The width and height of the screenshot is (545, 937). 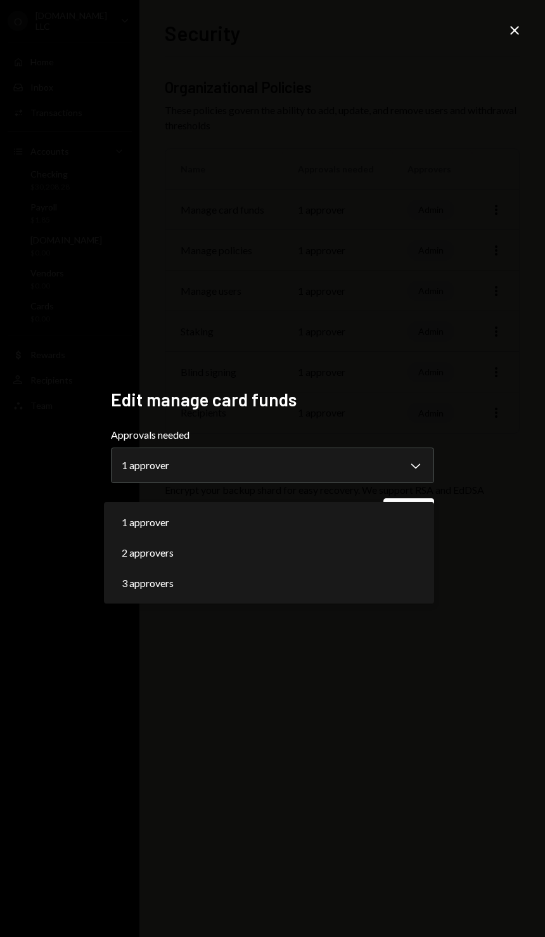 I want to click on span: 3 approvers, so click(x=148, y=583).